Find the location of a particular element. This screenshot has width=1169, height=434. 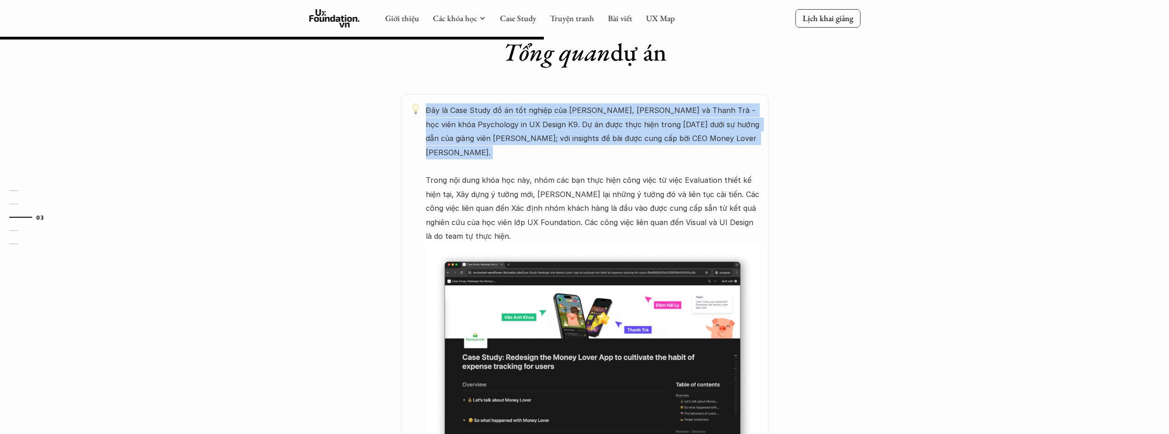

a: Lịch khai giảng is located at coordinates (827, 18).